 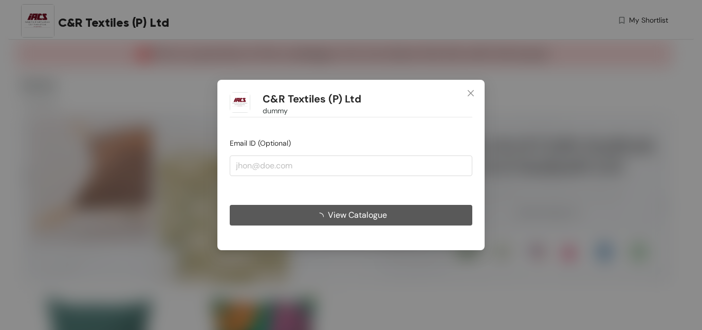 I want to click on input: jhon@doe.com, so click(x=351, y=166).